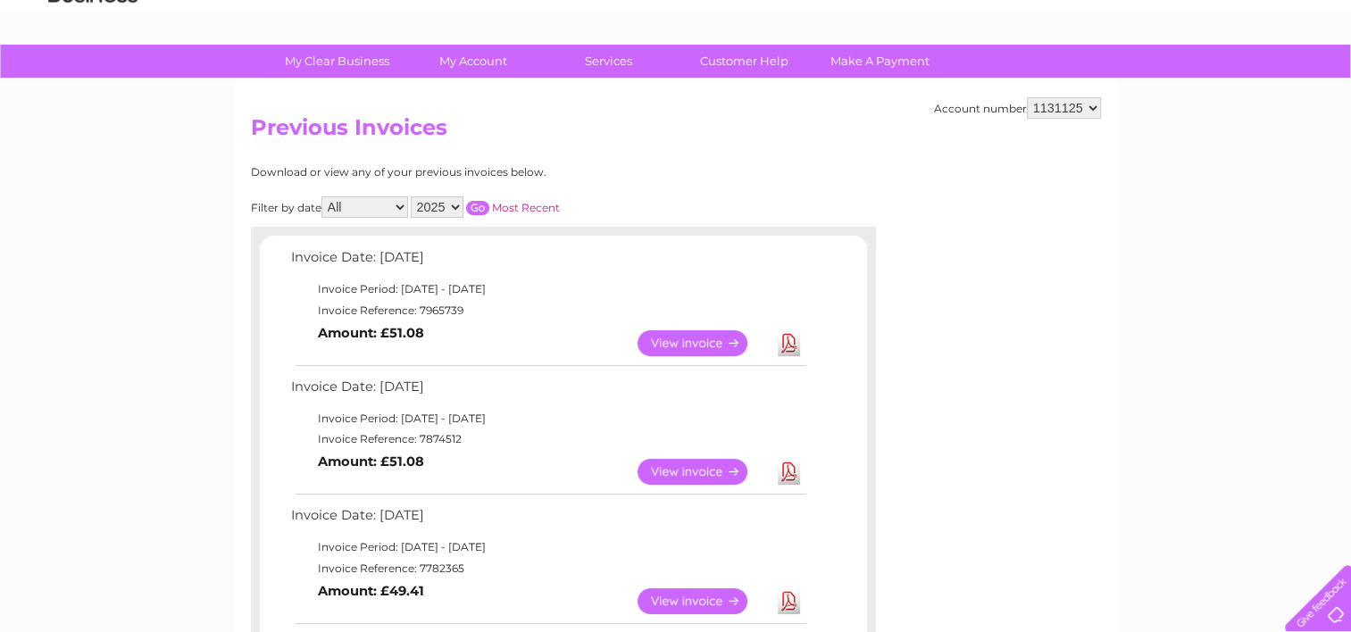  What do you see at coordinates (1017, 108) in the screenshot?
I see `div: Account number` at bounding box center [1017, 108].